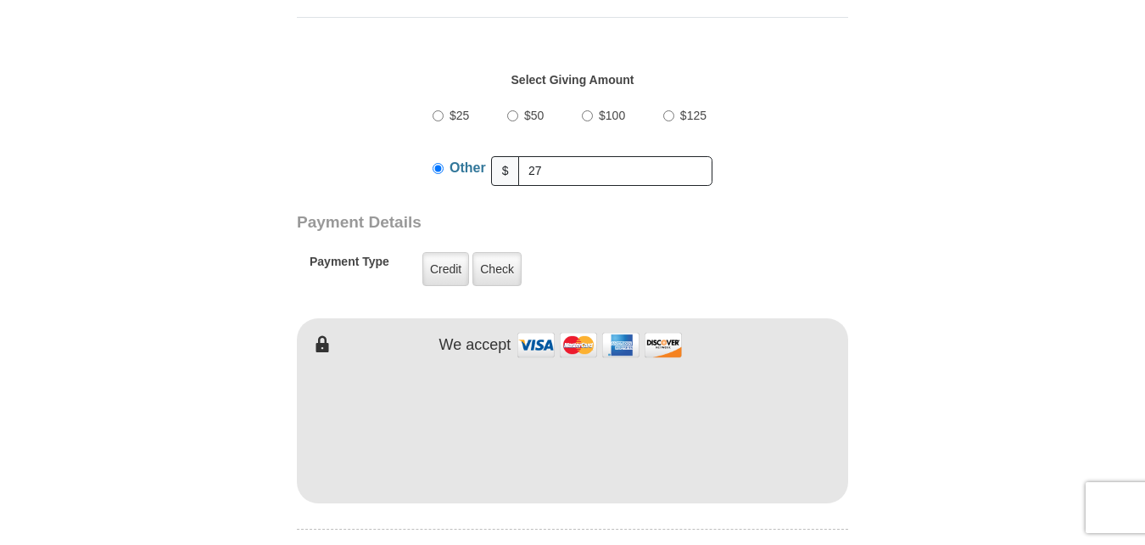  I want to click on h4: We accept, so click(475, 345).